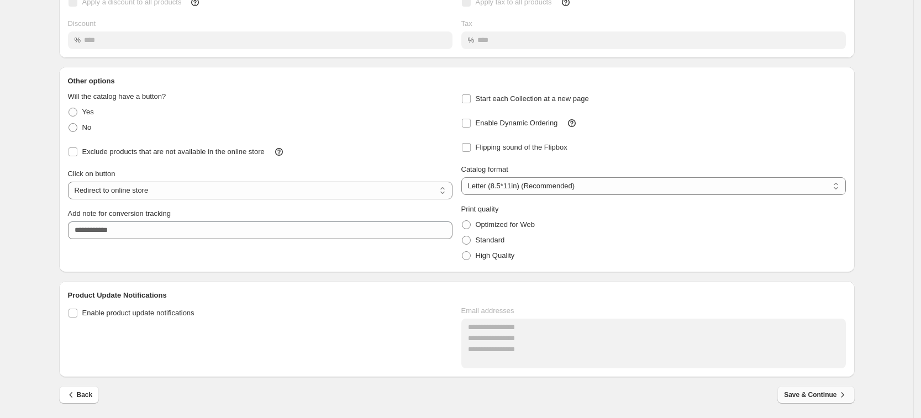 Image resolution: width=921 pixels, height=418 pixels. Describe the element at coordinates (117, 96) in the screenshot. I see `span: Will the catalog have a button?` at that location.